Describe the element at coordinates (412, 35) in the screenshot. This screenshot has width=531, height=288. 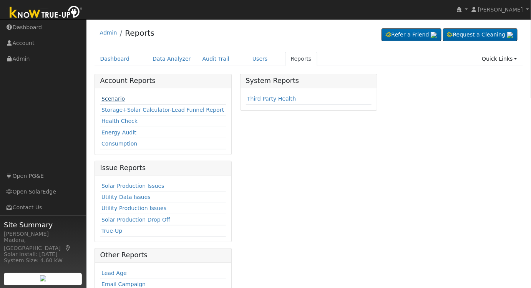
I see `a: Refer a Friend` at that location.